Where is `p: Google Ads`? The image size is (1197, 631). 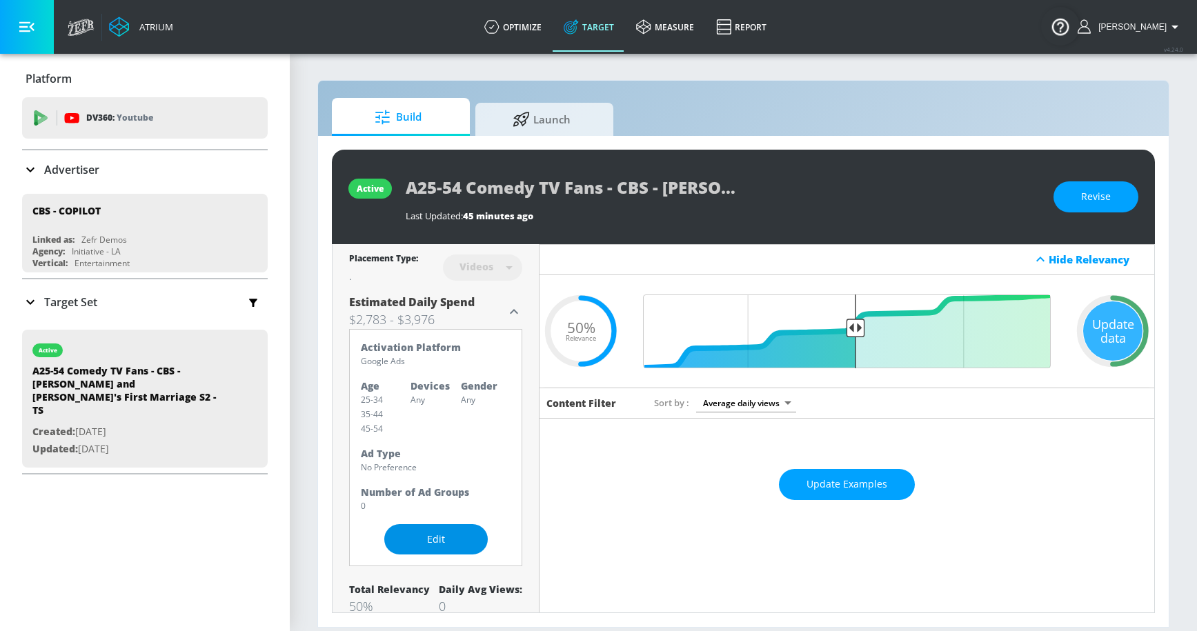 p: Google Ads is located at coordinates (383, 361).